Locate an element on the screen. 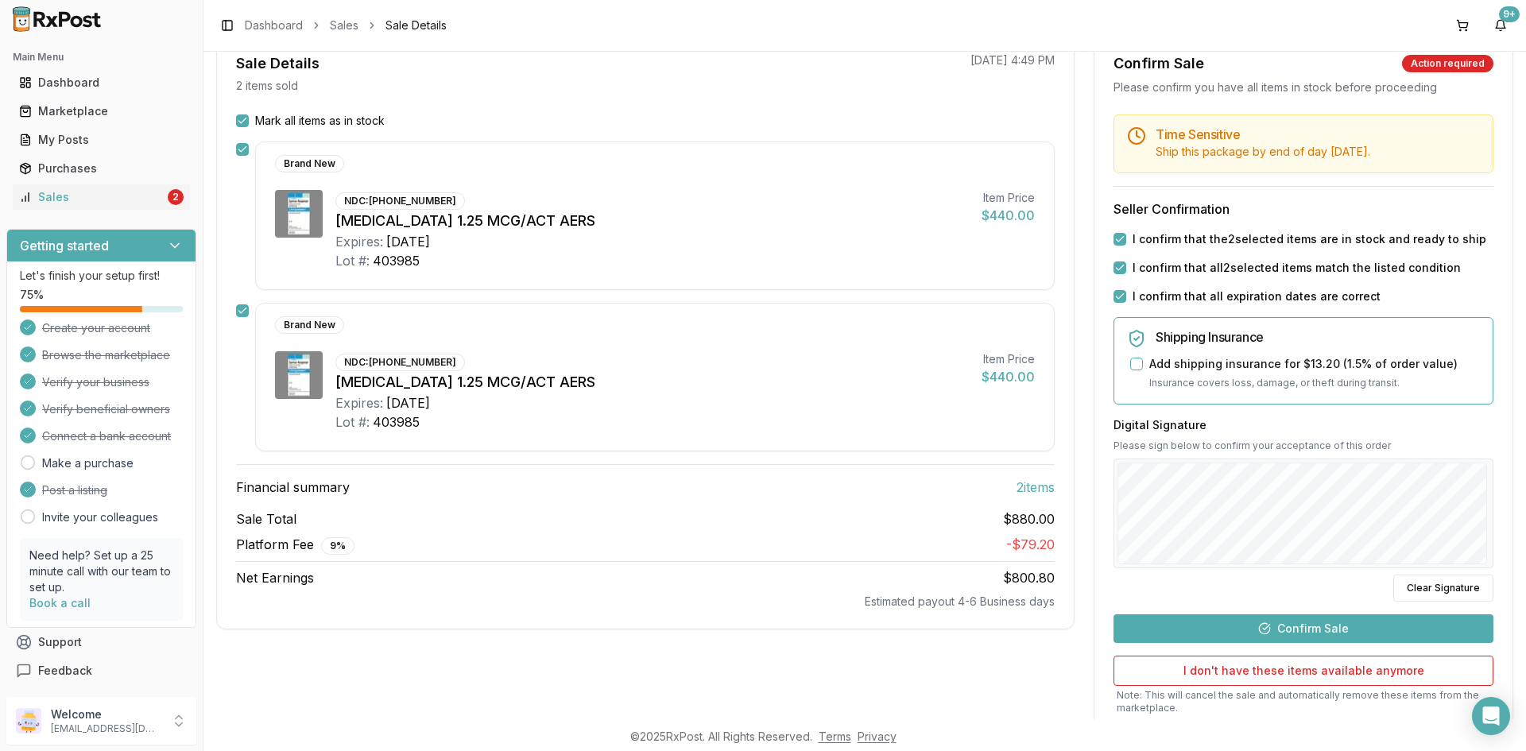 The height and width of the screenshot is (751, 1526). span: $800.80 is located at coordinates (1028, 578).